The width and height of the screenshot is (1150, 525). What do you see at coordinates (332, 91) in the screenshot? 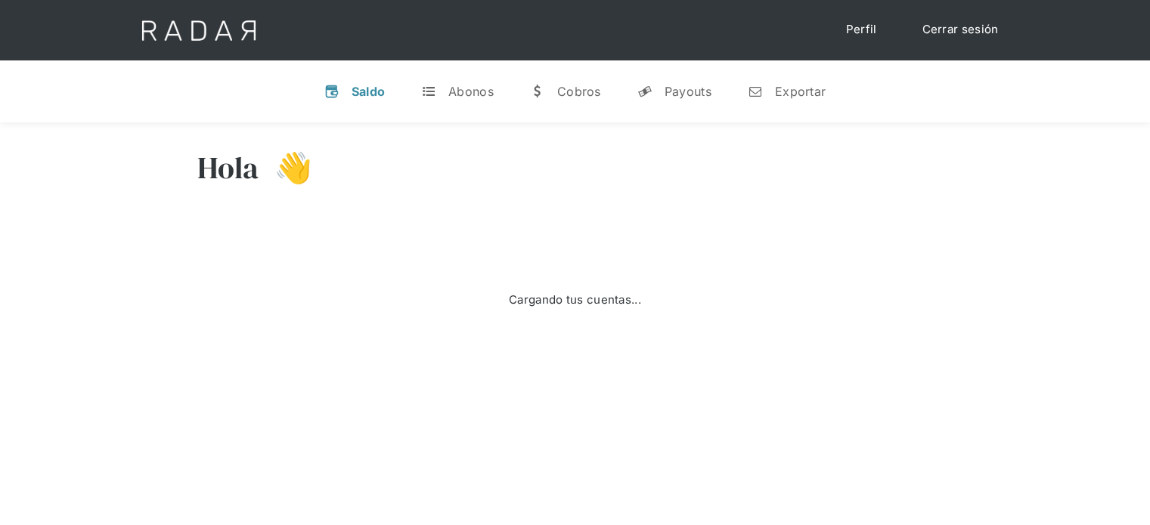
I see `div: v` at bounding box center [332, 91].